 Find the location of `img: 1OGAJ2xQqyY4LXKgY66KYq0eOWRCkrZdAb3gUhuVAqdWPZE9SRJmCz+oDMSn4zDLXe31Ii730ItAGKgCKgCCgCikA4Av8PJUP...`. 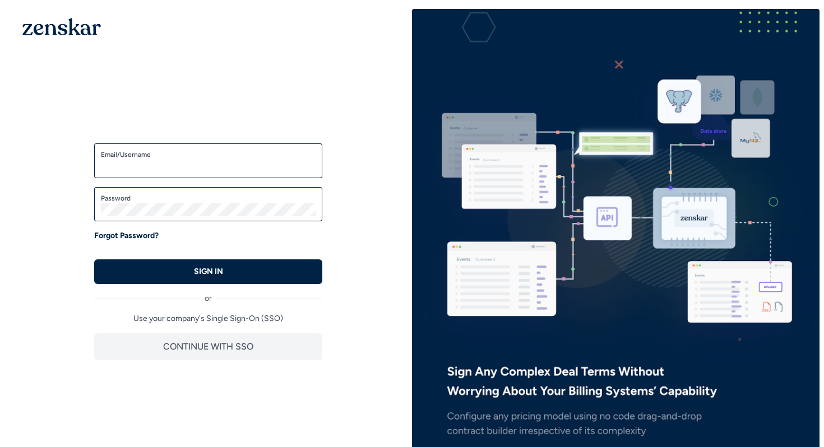

img: 1OGAJ2xQqyY4LXKgY66KYq0eOWRCkrZdAb3gUhuVAqdWPZE9SRJmCz+oDMSn4zDLXe31Ii730ItAGKgCKgCCgCikA4Av8PJUP... is located at coordinates (62, 26).